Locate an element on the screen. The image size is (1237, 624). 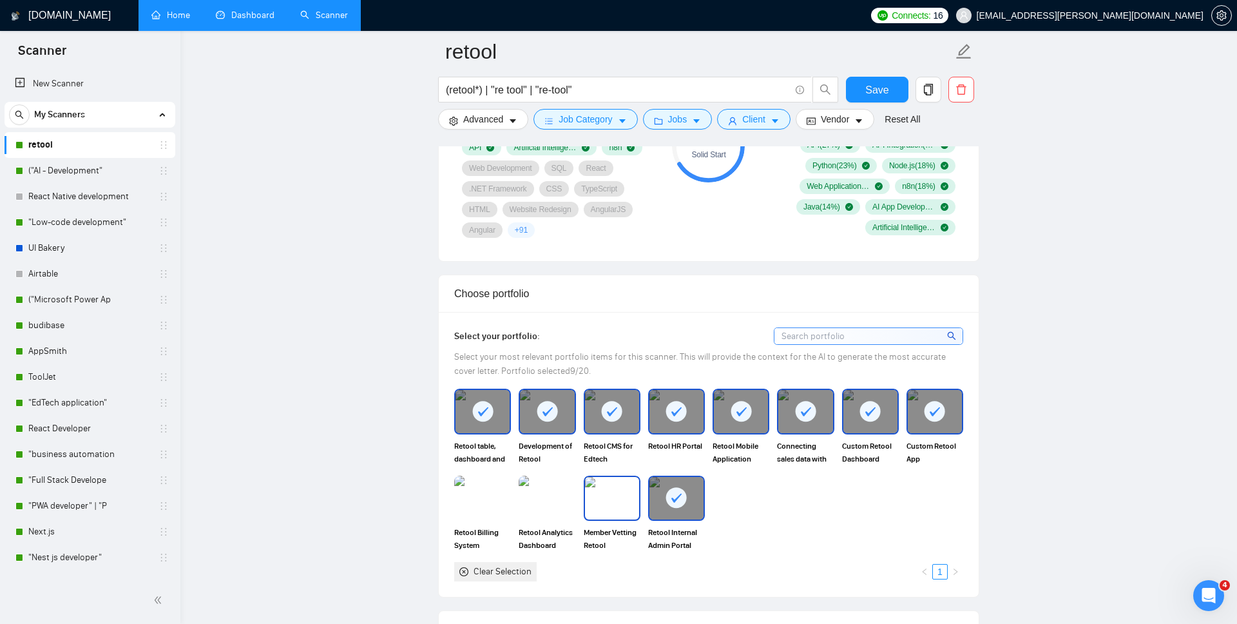
button: userClientcaret-down is located at coordinates (754, 119).